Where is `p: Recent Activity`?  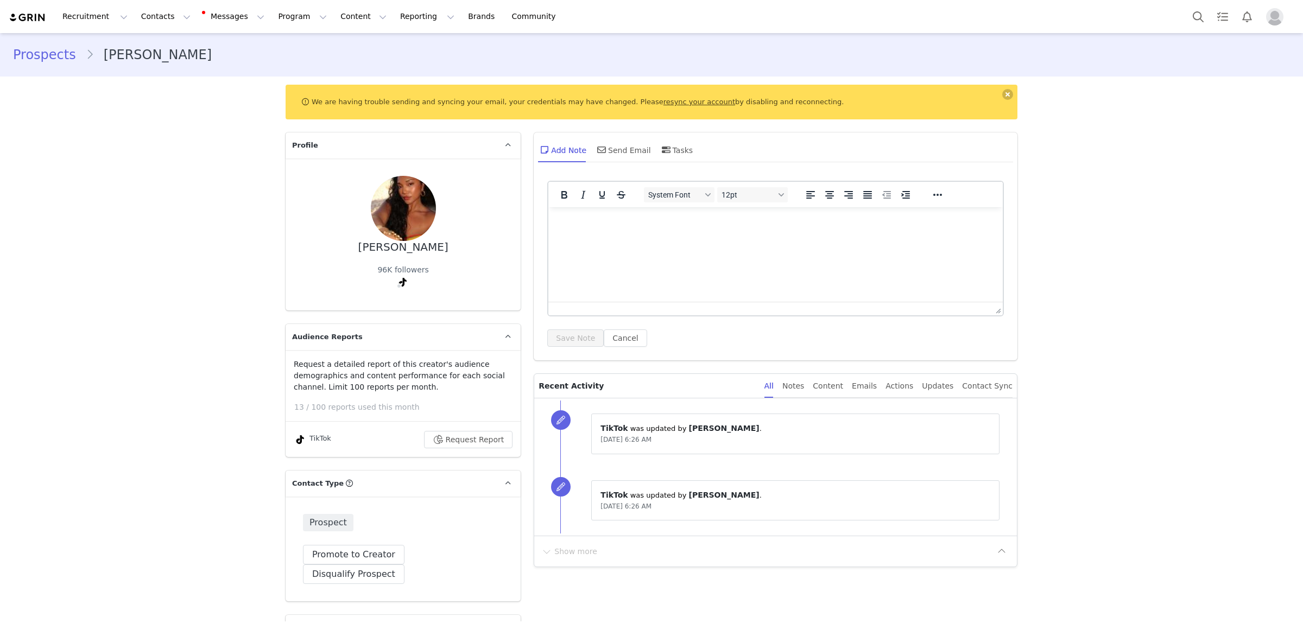
p: Recent Activity is located at coordinates (647, 386).